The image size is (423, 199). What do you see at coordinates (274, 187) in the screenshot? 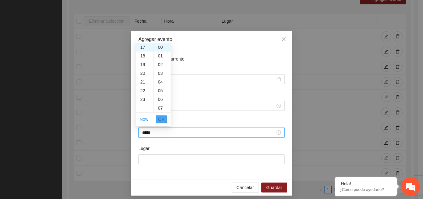
I see `button: Guardar` at bounding box center [274, 187].